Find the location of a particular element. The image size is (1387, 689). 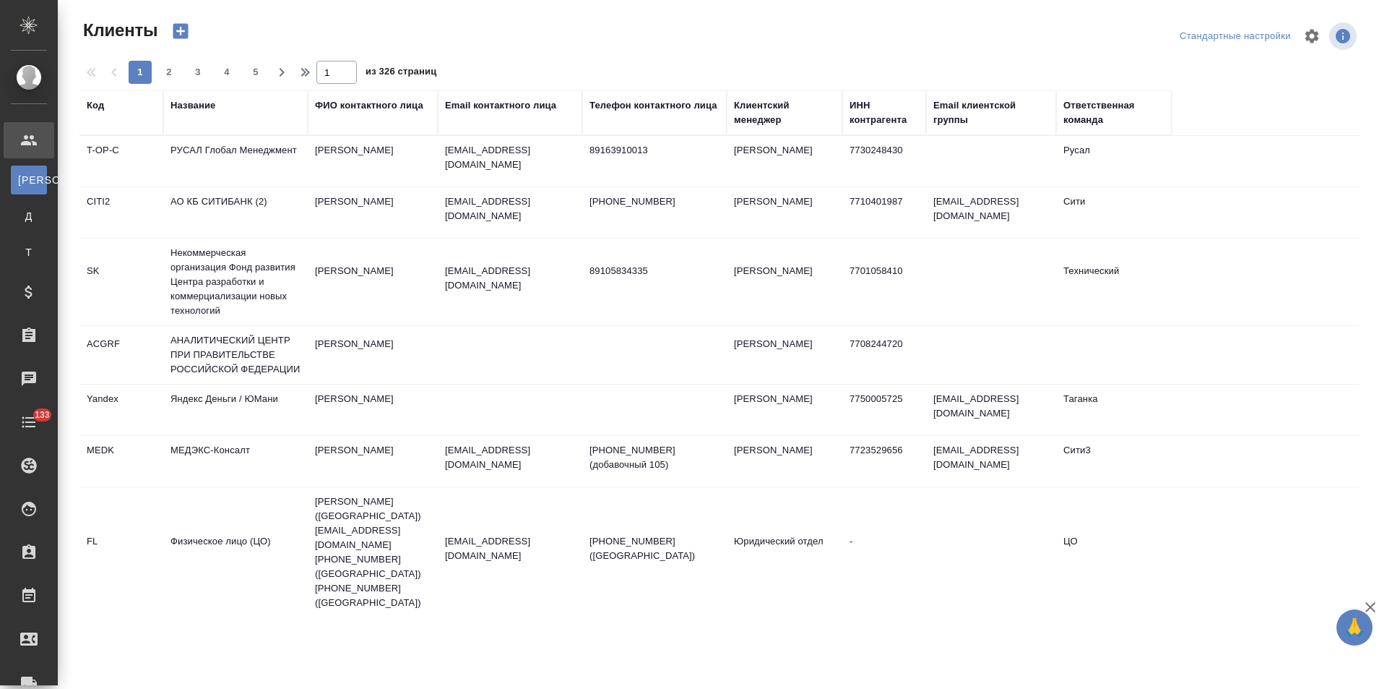

div: Ответственная команда is located at coordinates (1114, 113).